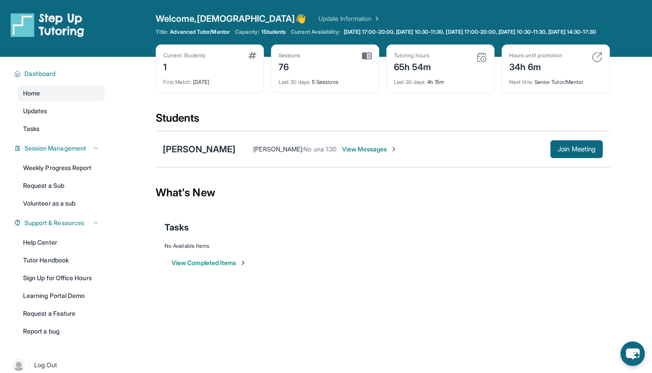 This screenshot has height=373, width=652. Describe the element at coordinates (370, 149) in the screenshot. I see `span: View Messages` at that location.